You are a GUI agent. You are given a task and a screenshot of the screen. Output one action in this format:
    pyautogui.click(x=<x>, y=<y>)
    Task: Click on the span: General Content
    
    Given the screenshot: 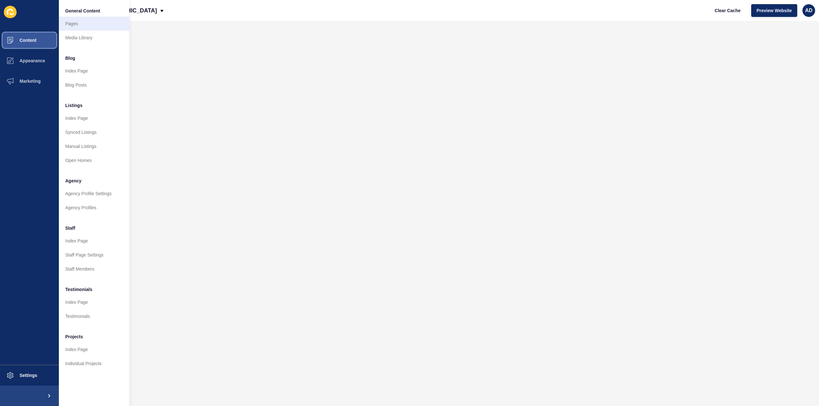 What is the action you would take?
    pyautogui.click(x=83, y=11)
    